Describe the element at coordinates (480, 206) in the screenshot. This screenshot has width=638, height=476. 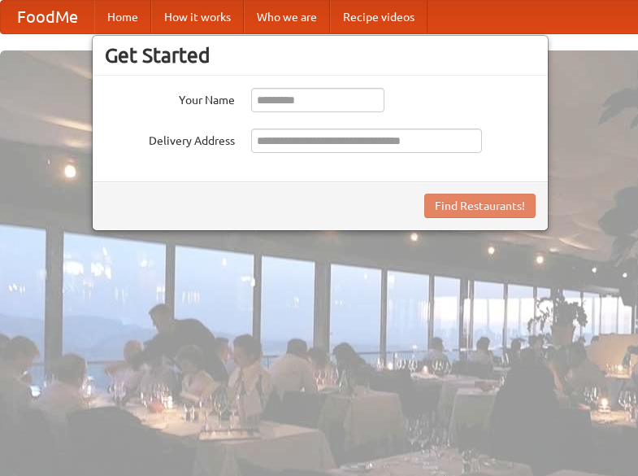
I see `button: Find Restaurants!` at that location.